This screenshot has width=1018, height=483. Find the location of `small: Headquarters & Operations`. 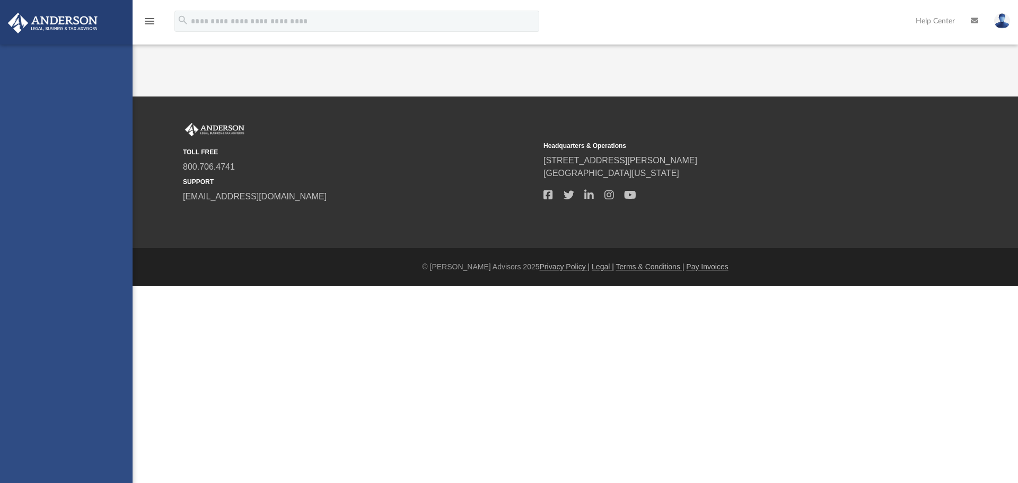

small: Headquarters & Operations is located at coordinates (720, 146).